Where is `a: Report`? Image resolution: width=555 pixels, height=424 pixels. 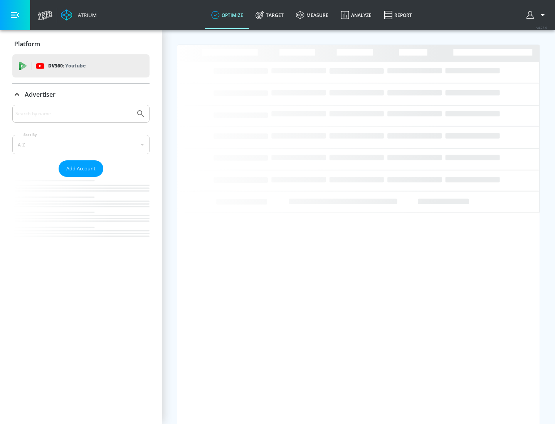
a: Report is located at coordinates (398, 15).